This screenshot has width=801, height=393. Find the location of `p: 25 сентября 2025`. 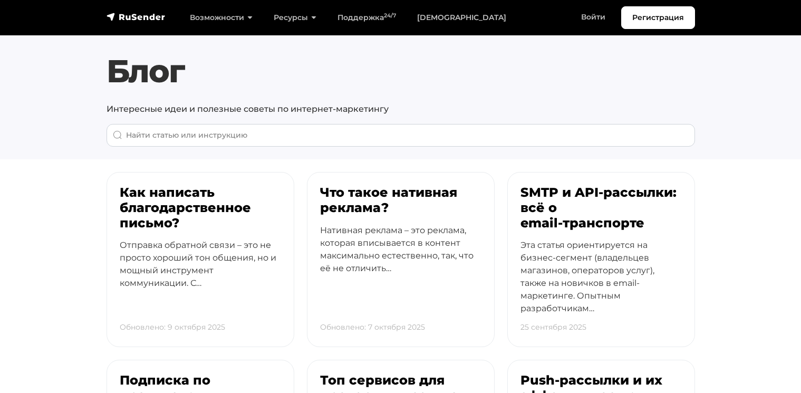

p: 25 сентября 2025 is located at coordinates (553, 327).